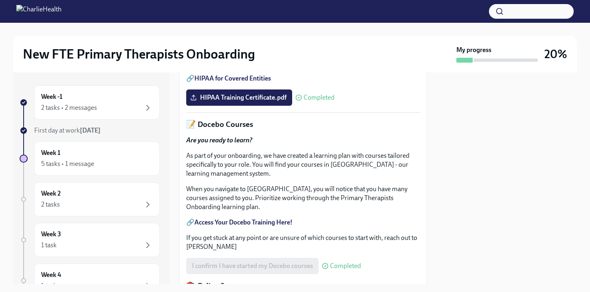 Image resolution: width=590 pixels, height=292 pixels. Describe the element at coordinates (243, 222) in the screenshot. I see `strong: Access Your Docebo Training Here!` at that location.